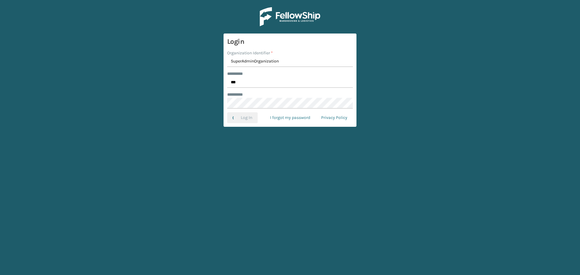 Image resolution: width=580 pixels, height=275 pixels. Describe the element at coordinates (290, 118) in the screenshot. I see `a: I forgot my password` at that location.